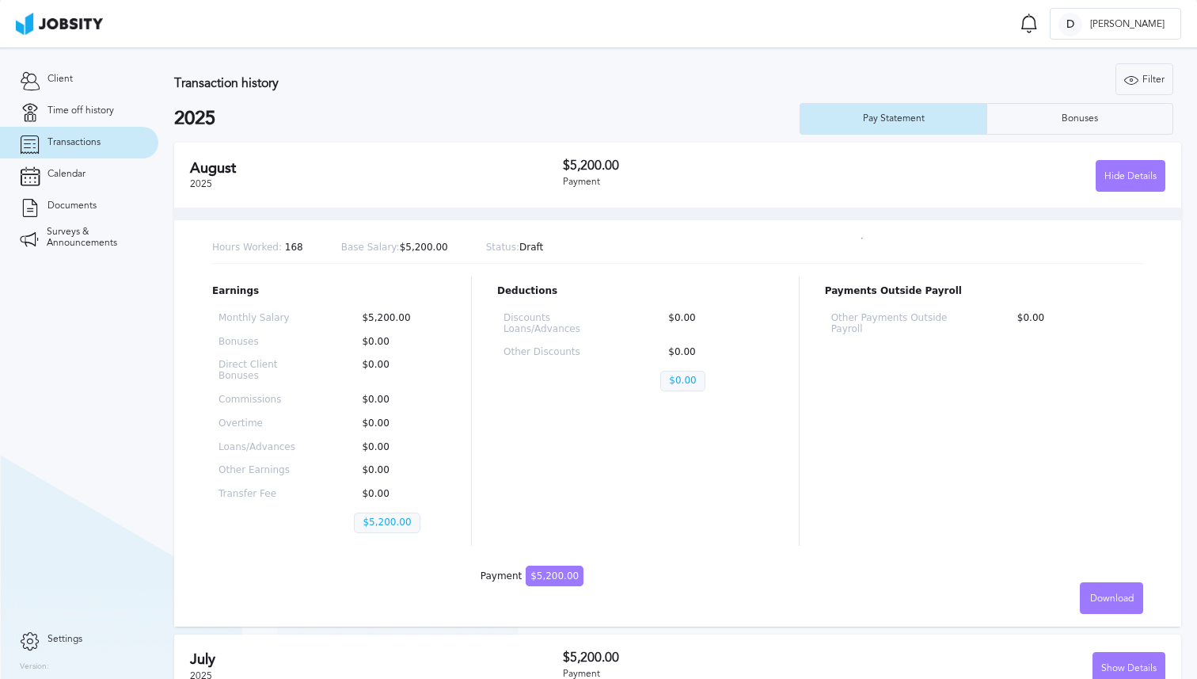 Image resolution: width=1197 pixels, height=679 pixels. Describe the element at coordinates (895, 324) in the screenshot. I see `p: Other Payments Outside Payroll` at that location.